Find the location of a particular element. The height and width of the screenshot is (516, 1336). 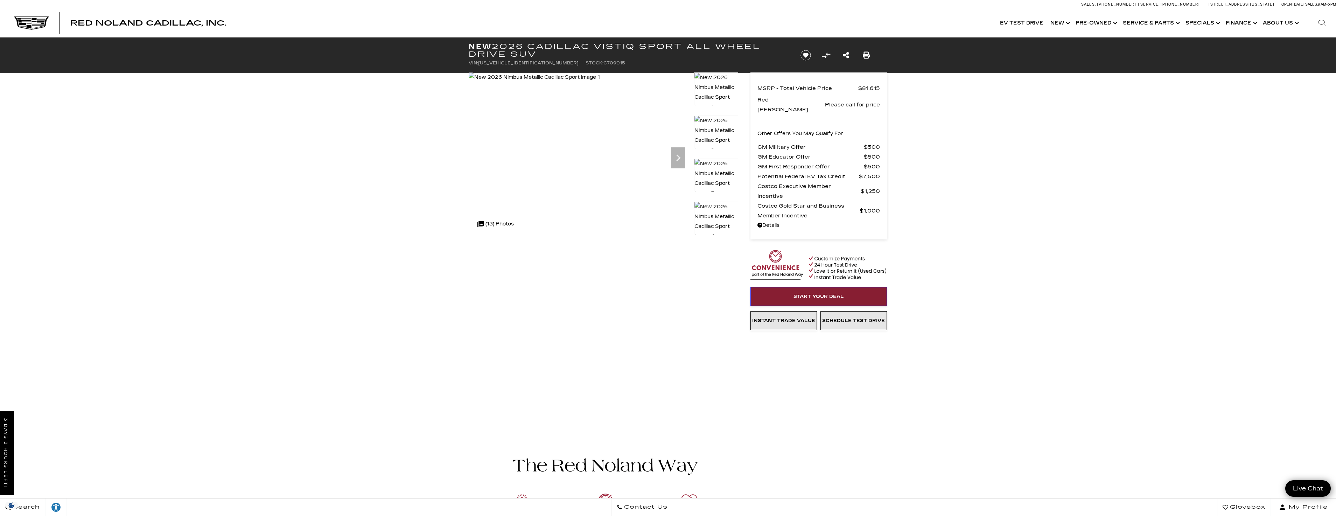

a: New is located at coordinates (1059, 23).